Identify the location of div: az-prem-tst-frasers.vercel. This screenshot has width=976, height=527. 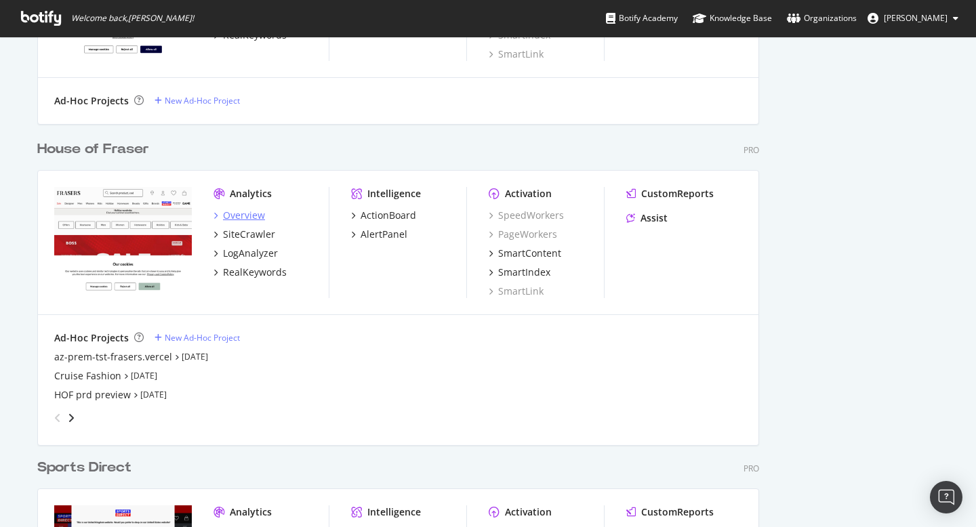
(113, 357).